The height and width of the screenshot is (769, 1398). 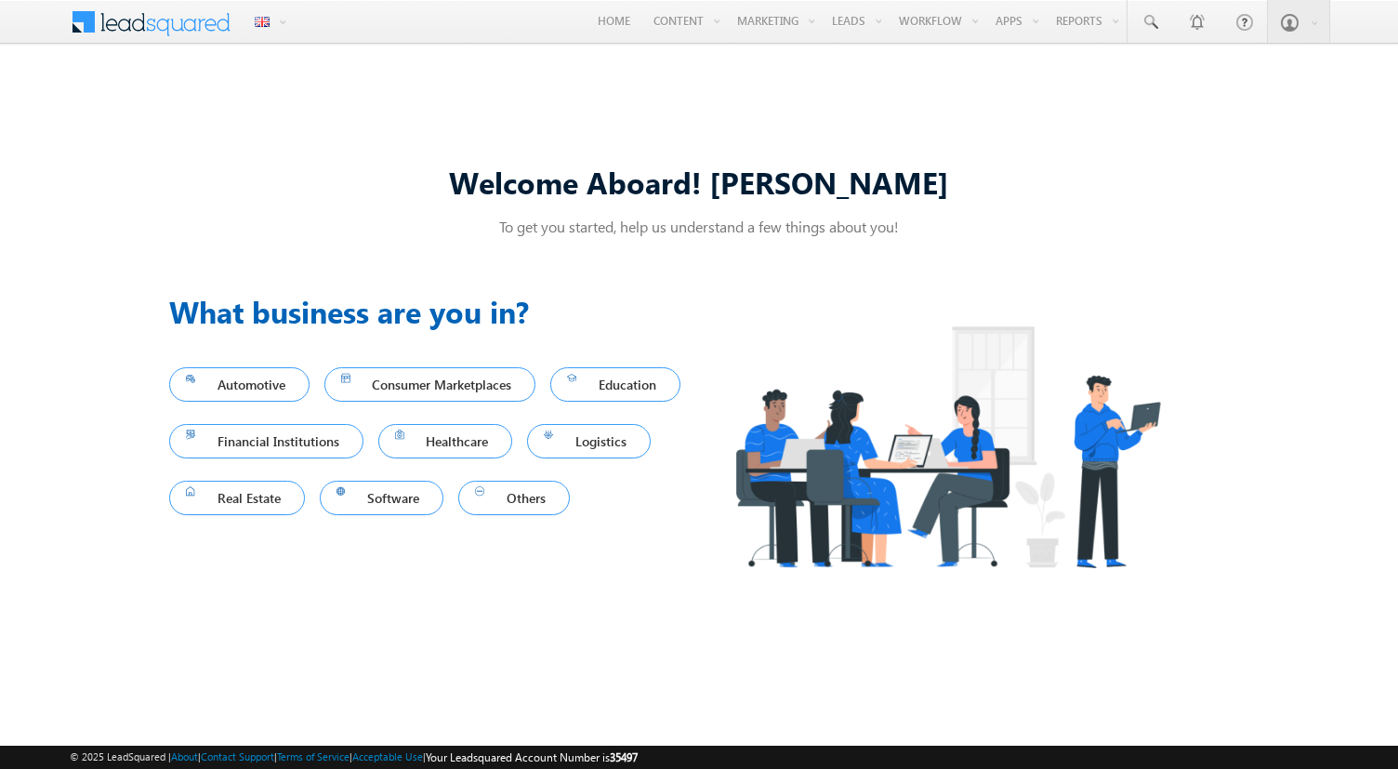 I want to click on a: About, so click(x=184, y=756).